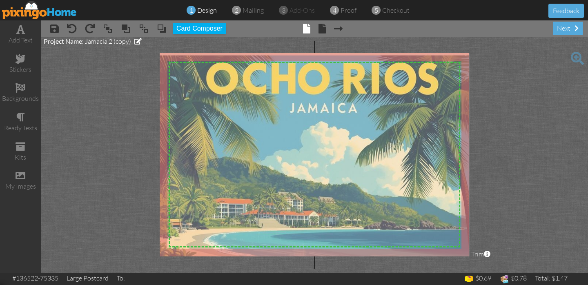 This screenshot has width=588, height=285. Describe the element at coordinates (191, 10) in the screenshot. I see `span: 1` at that location.